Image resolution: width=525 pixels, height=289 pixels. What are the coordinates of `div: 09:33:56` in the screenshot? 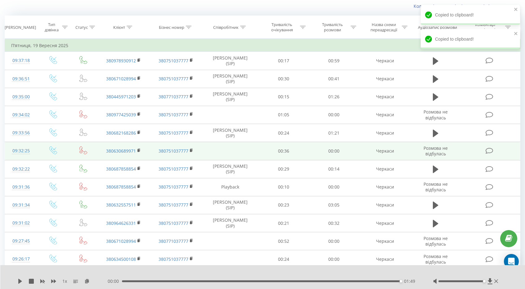 It's located at (21, 133).